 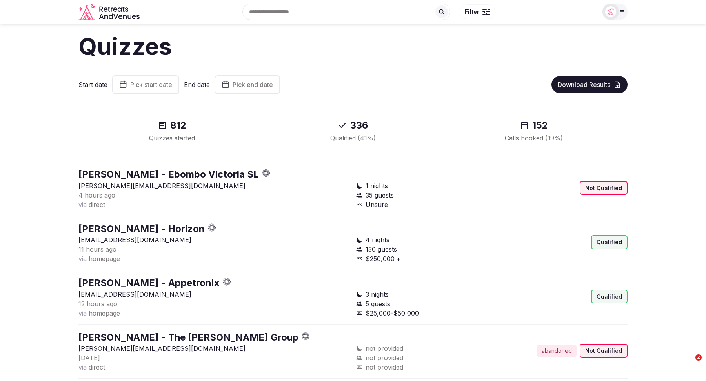 I want to click on button: Download Results, so click(x=590, y=85).